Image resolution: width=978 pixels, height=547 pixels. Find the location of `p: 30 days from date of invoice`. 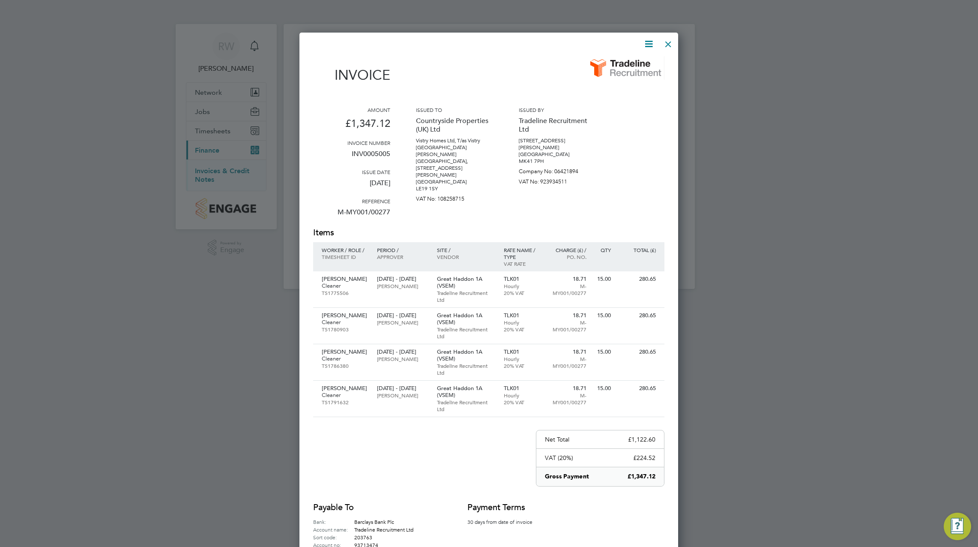

p: 30 days from date of invoice is located at coordinates (506, 522).